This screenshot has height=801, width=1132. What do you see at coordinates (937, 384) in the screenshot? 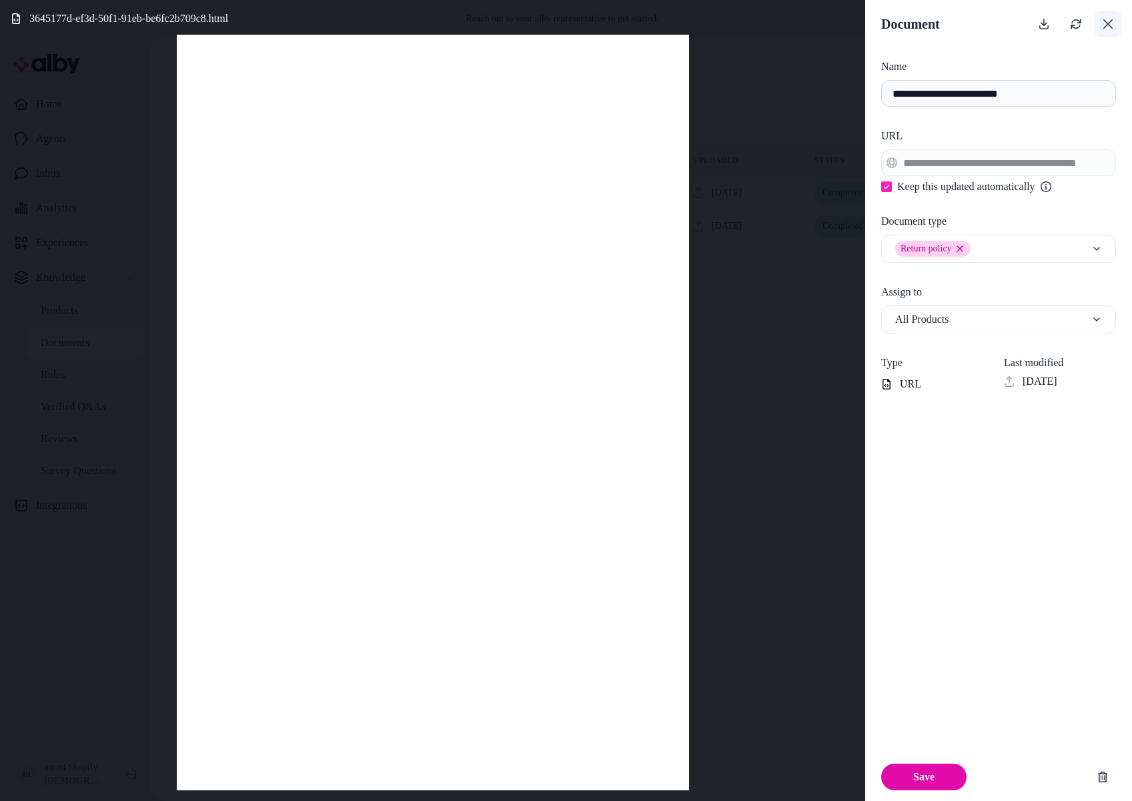
I see `p: URL` at bounding box center [937, 384].